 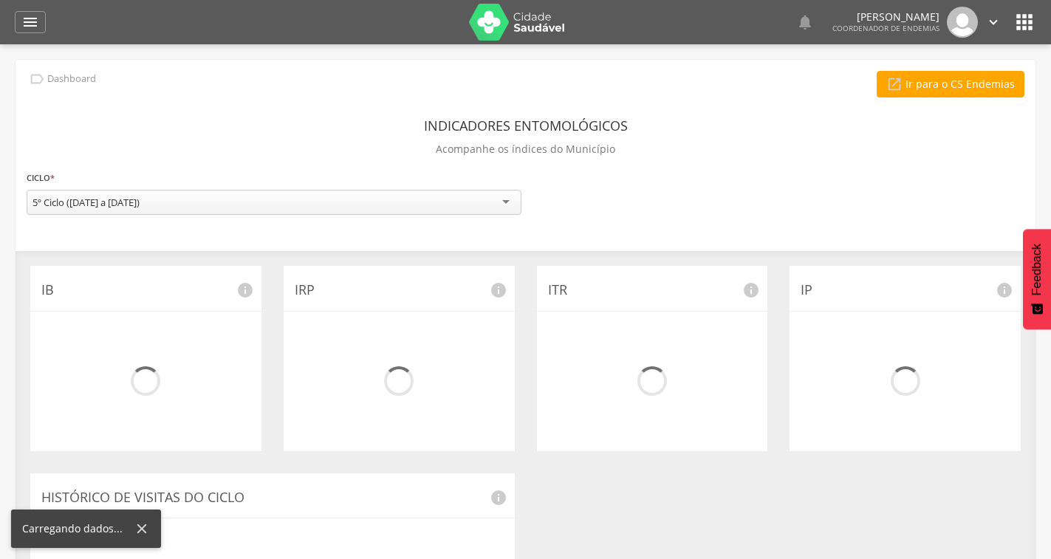 What do you see at coordinates (951, 84) in the screenshot?
I see `a: Ir para o CS Endemias` at bounding box center [951, 84].